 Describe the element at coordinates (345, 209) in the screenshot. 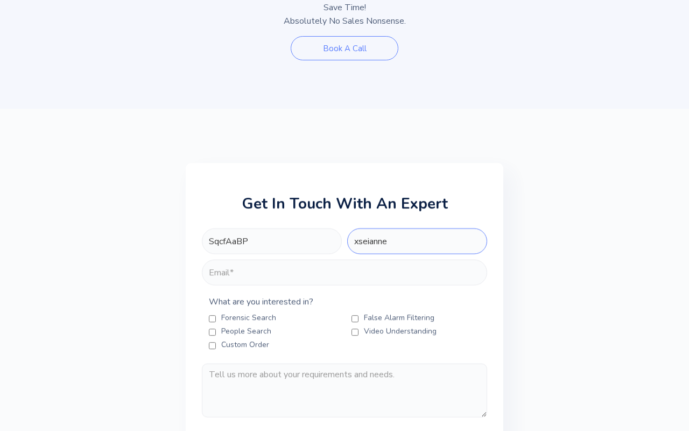

I see `h3: Get In Touch With An Expert` at that location.